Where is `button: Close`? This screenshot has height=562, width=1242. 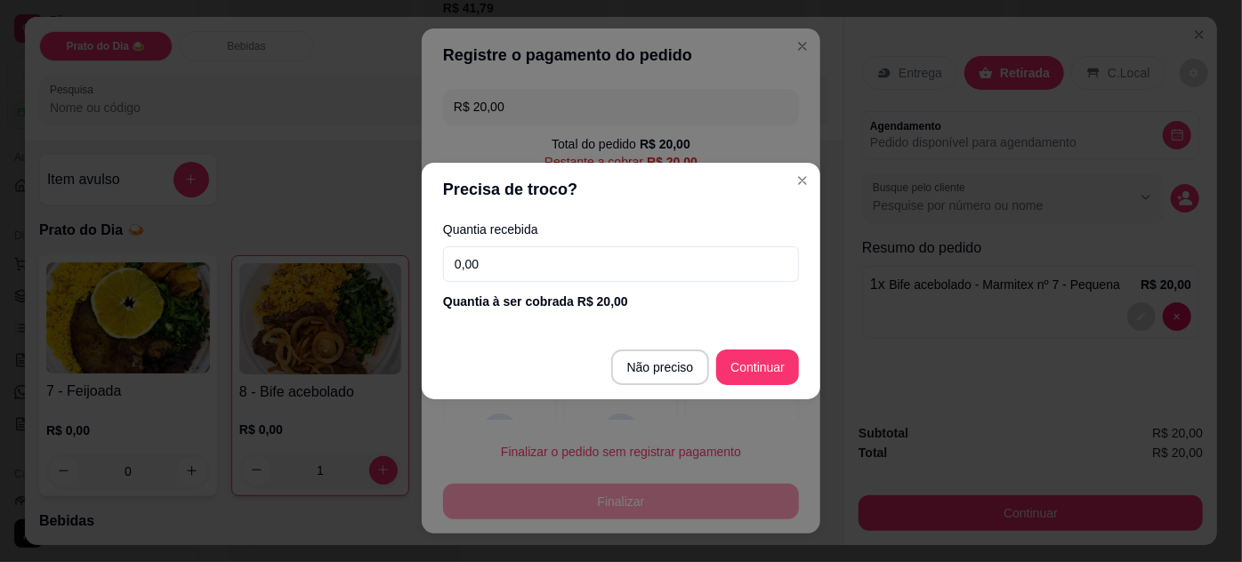
button: Close is located at coordinates (802, 181).